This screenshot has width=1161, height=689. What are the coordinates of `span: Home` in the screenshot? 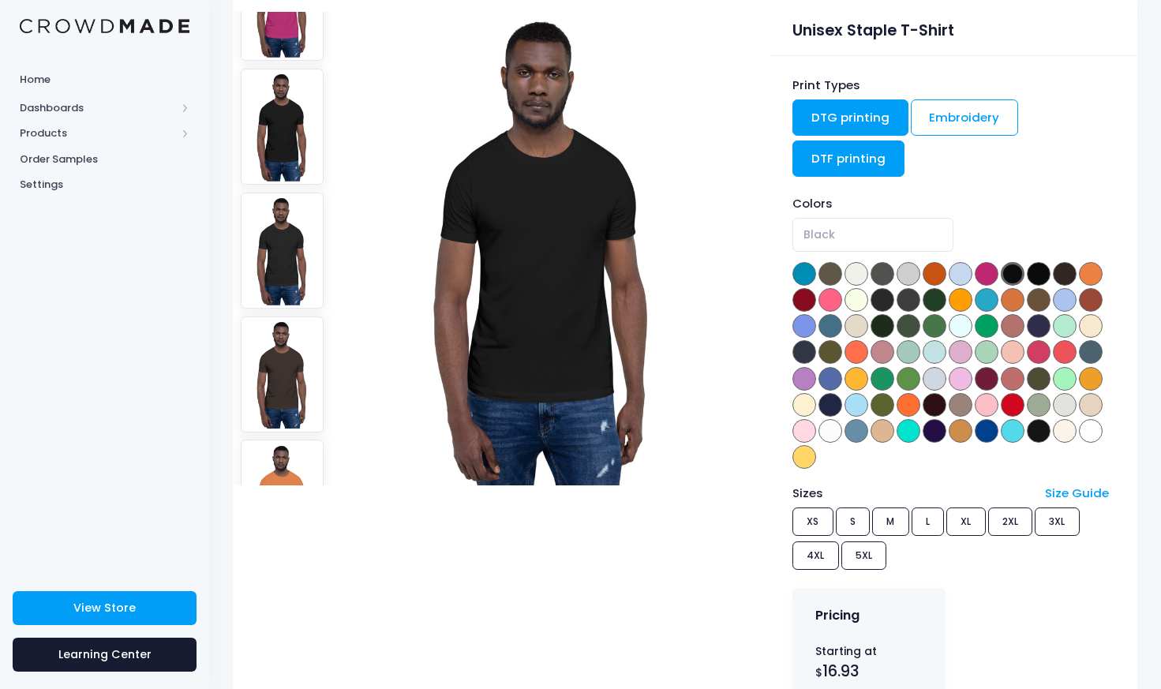 It's located at (104, 80).